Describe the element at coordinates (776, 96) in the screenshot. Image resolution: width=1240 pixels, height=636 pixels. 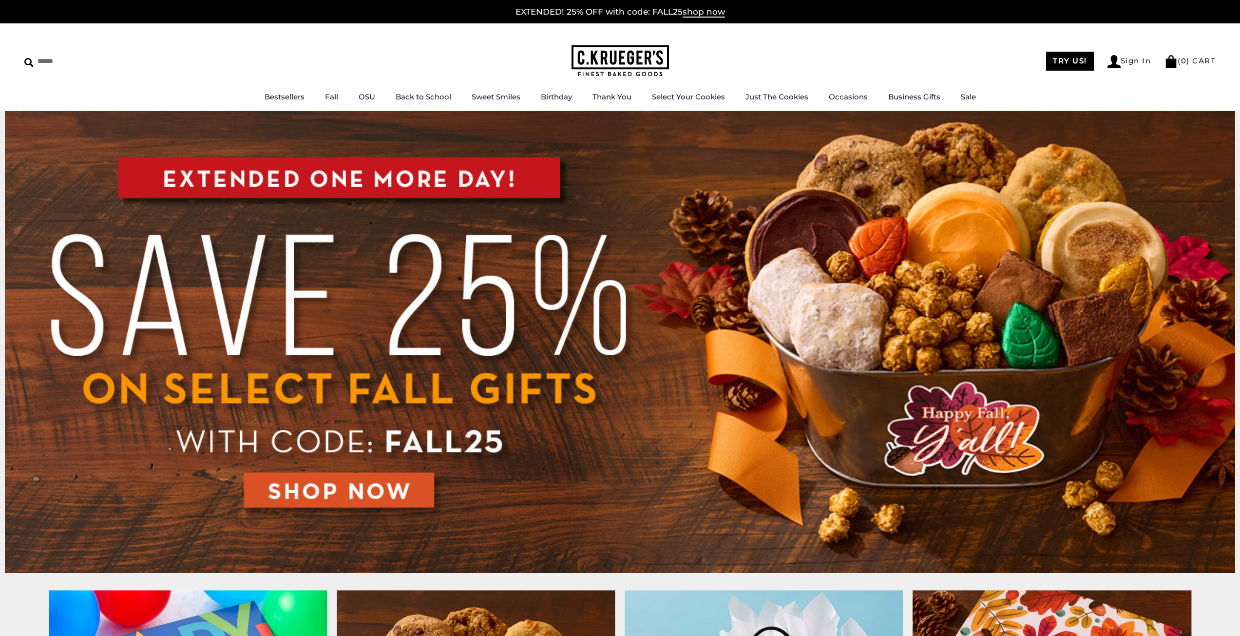
I see `a: Just The Cookies` at that location.